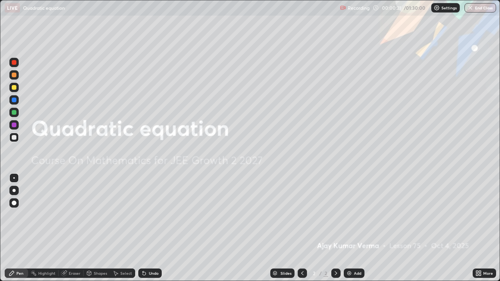 This screenshot has height=281, width=500. What do you see at coordinates (126, 274) in the screenshot?
I see `div: Select` at bounding box center [126, 274].